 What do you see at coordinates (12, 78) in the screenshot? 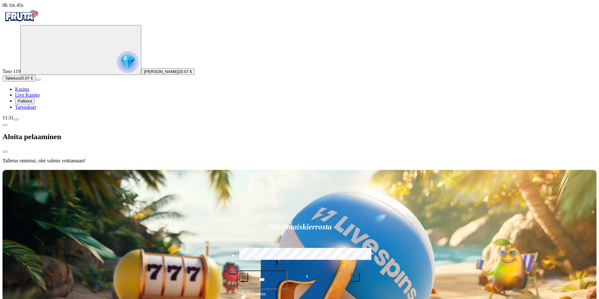
I see `span: Talletus` at bounding box center [12, 78].